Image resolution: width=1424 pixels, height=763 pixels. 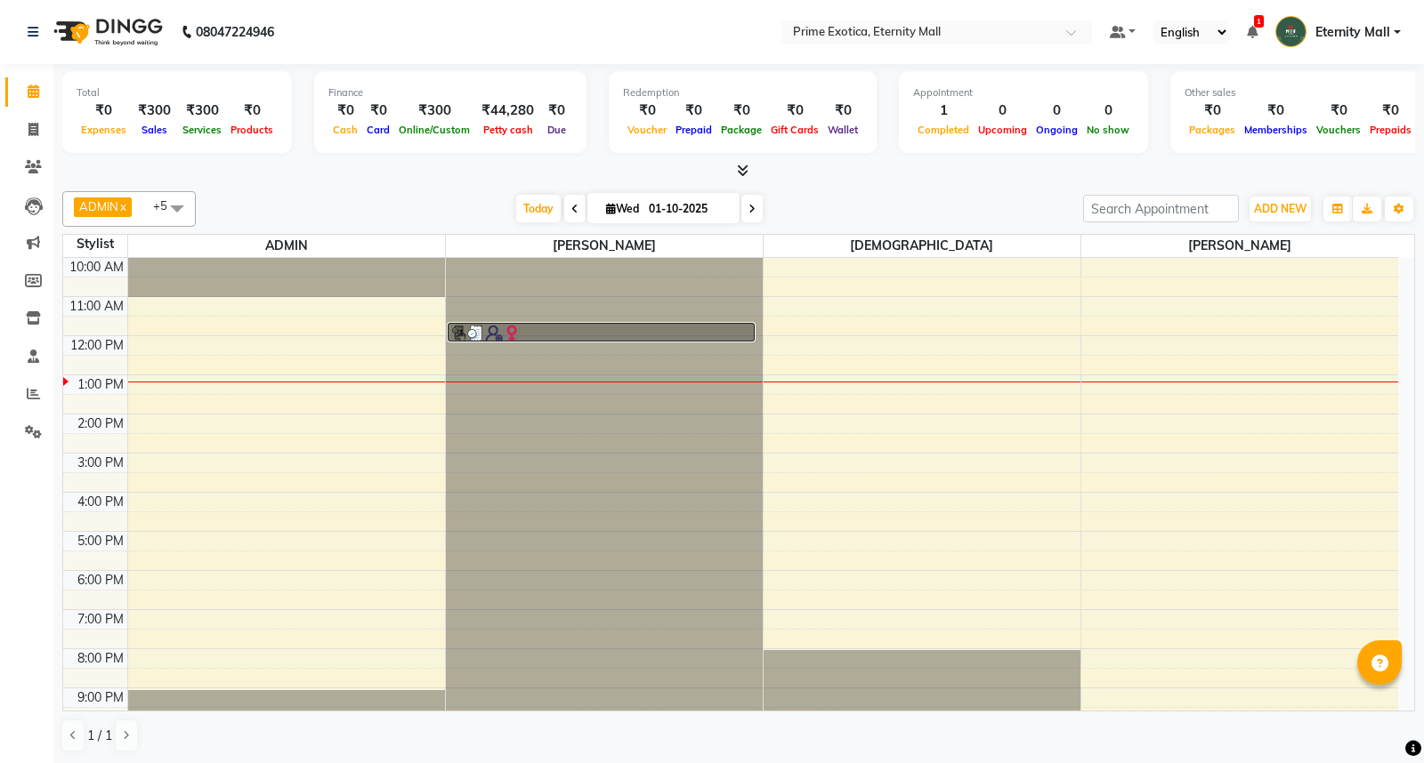 What do you see at coordinates (1390, 130) in the screenshot?
I see `span: Prepaids` at bounding box center [1390, 130].